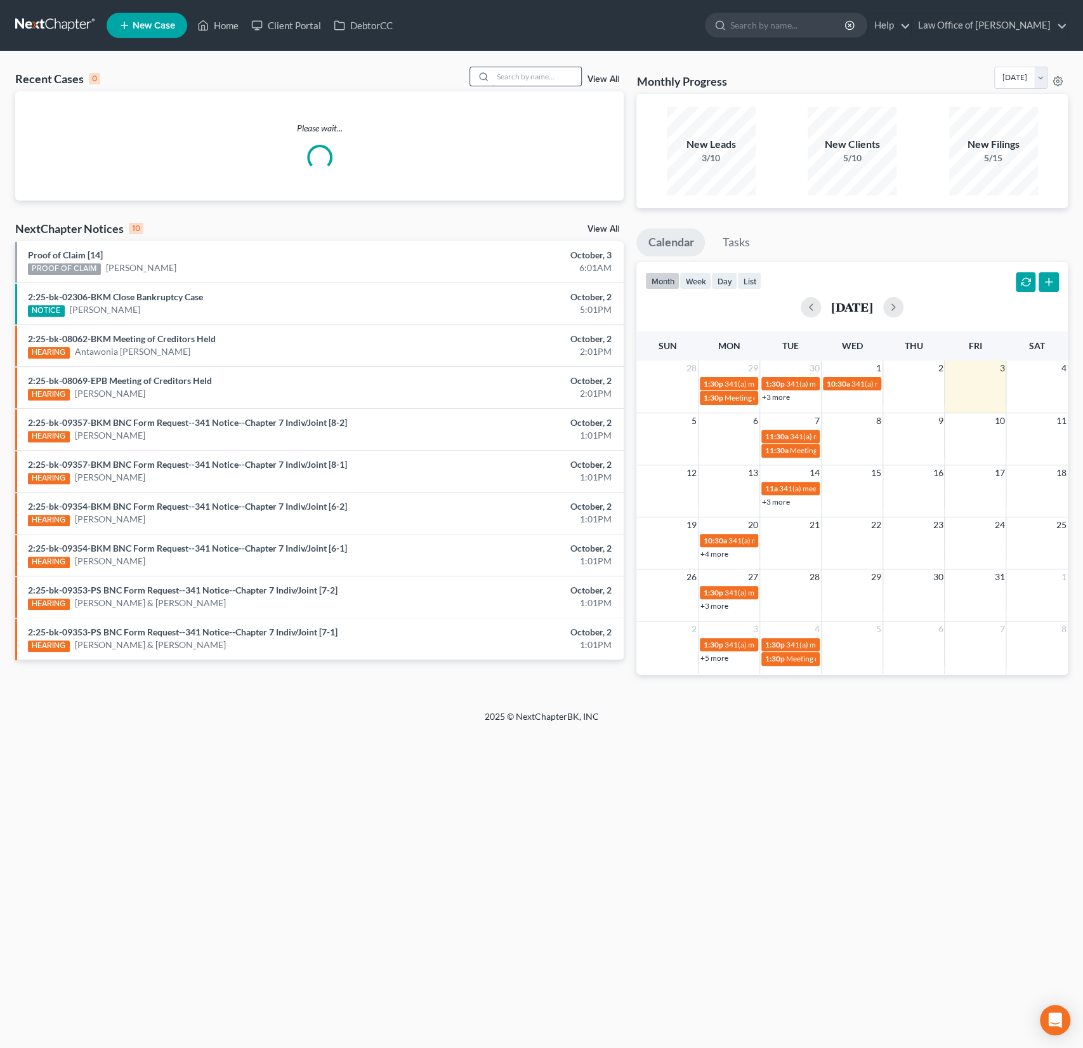  I want to click on div: October, 3, so click(518, 255).